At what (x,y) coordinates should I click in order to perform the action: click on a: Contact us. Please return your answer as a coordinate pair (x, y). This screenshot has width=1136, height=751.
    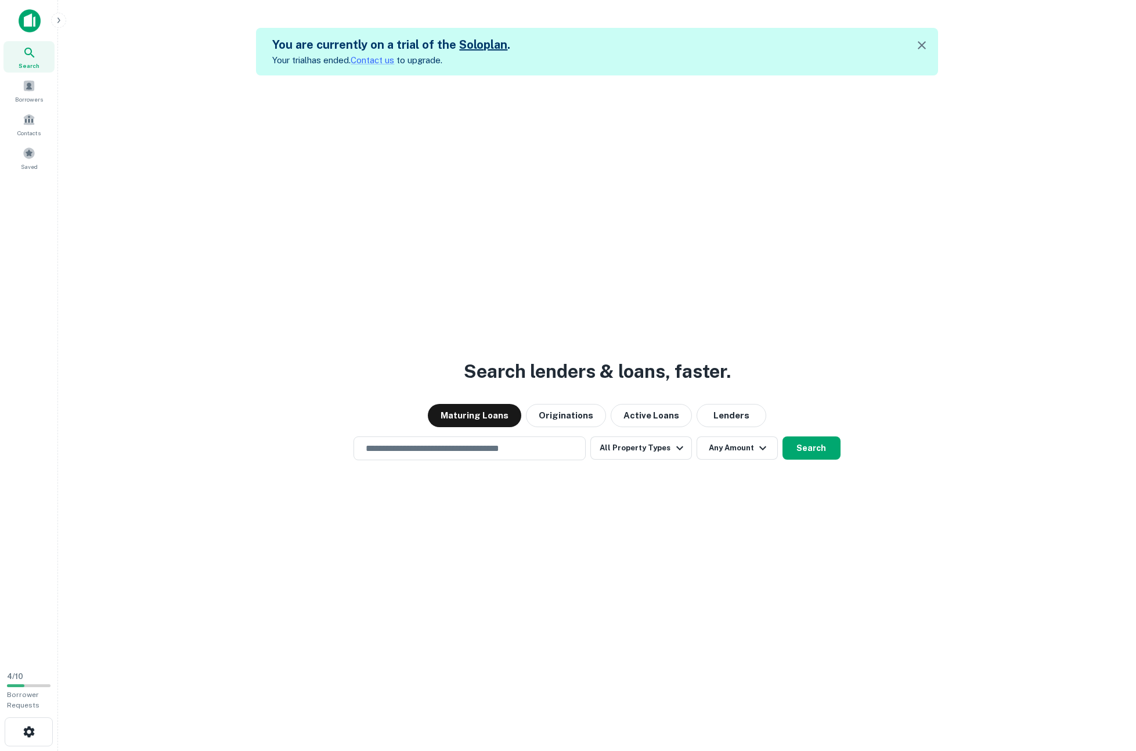
    Looking at the image, I should click on (372, 60).